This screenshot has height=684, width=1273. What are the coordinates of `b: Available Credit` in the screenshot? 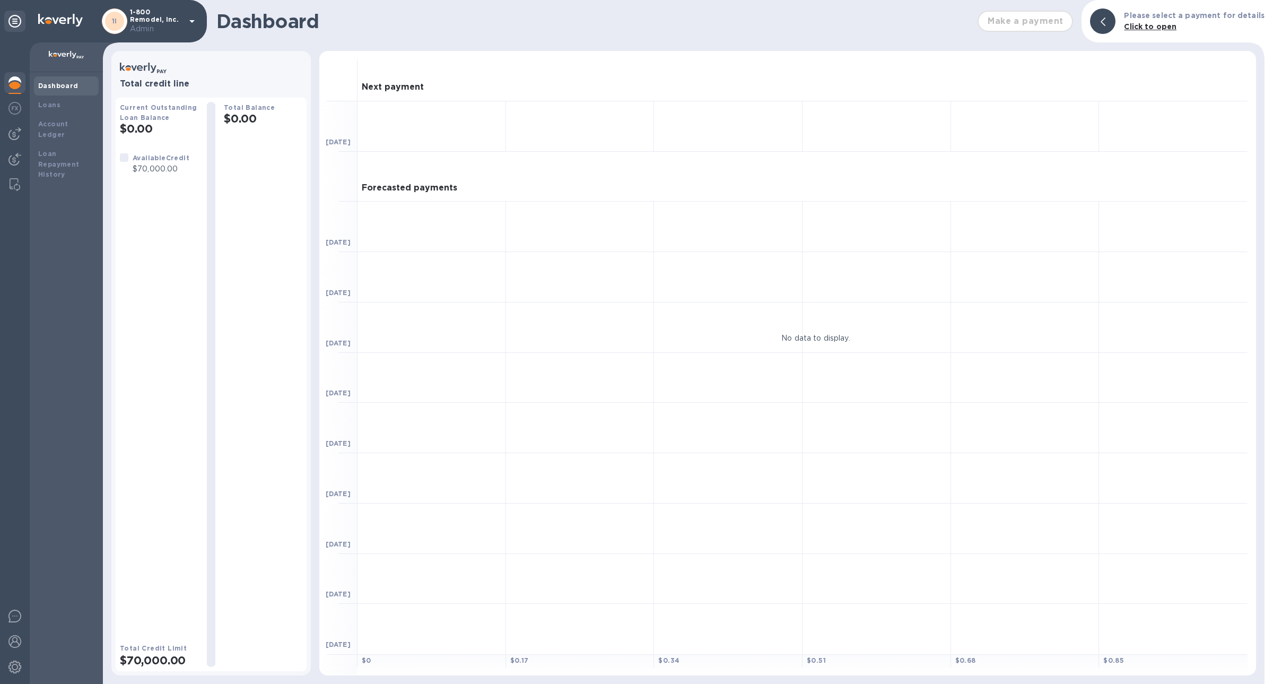 It's located at (161, 158).